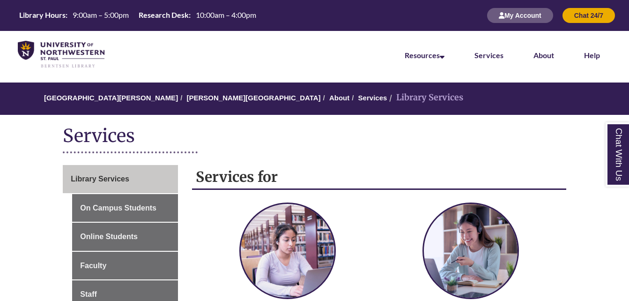 This screenshot has height=301, width=629. I want to click on span: 10:00am – 4:00pm, so click(226, 15).